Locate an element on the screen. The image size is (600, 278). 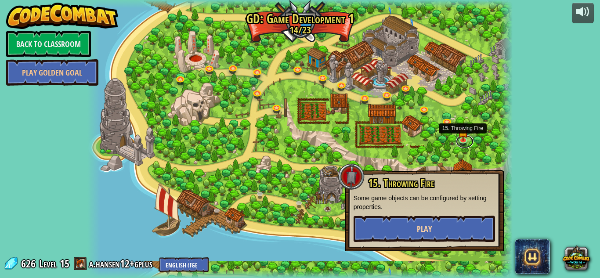
img: level-banner-started.png is located at coordinates (463, 132).